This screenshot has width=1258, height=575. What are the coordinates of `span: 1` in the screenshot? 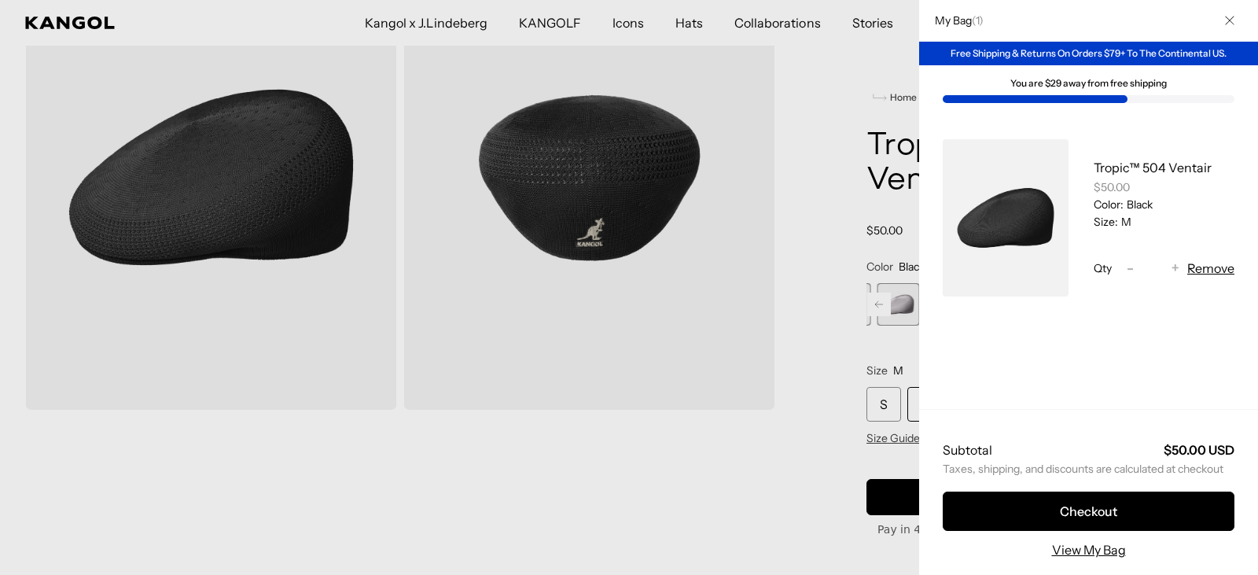 It's located at (978, 20).